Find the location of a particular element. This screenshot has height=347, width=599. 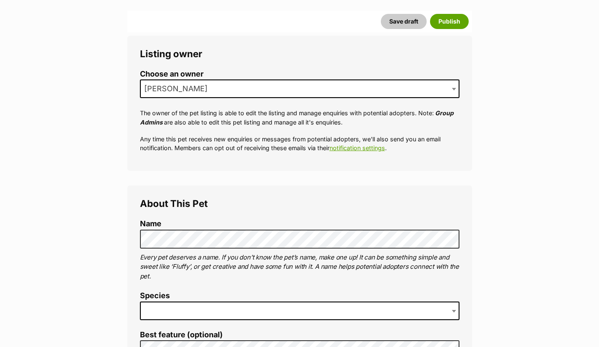

button: Save draft is located at coordinates (403, 21).